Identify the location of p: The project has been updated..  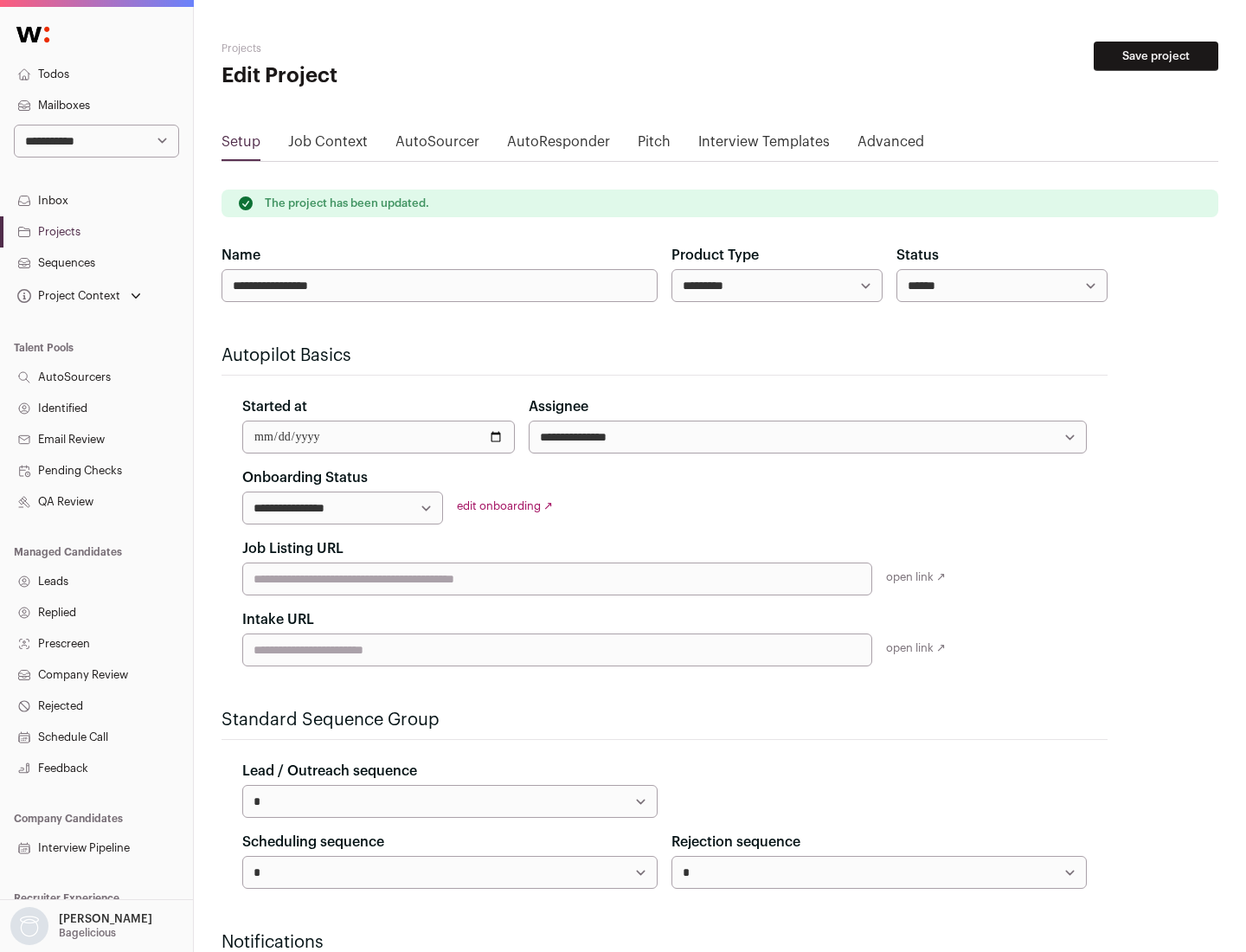
(347, 204).